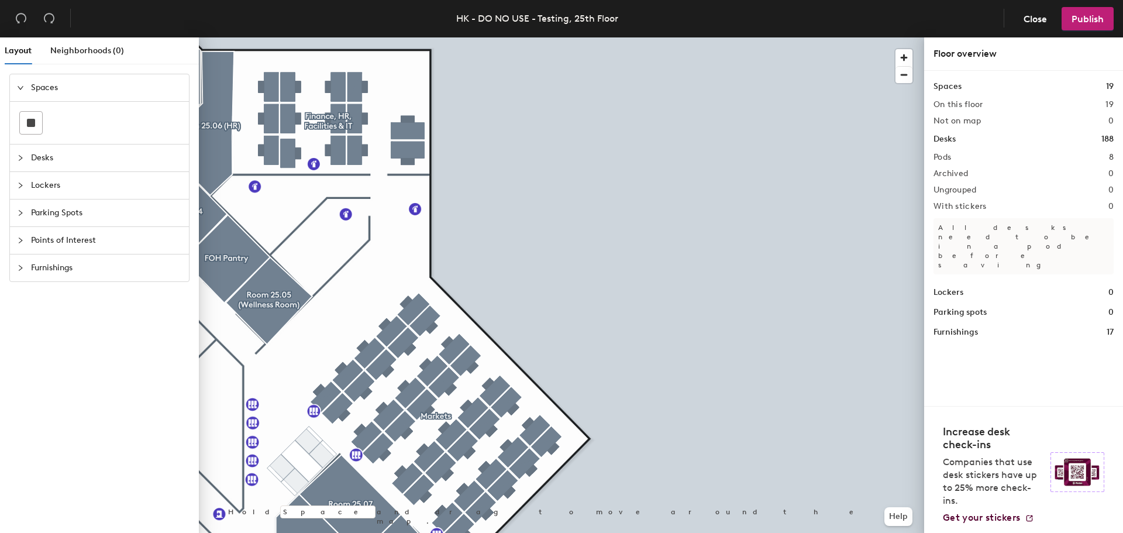 The image size is (1123, 533). I want to click on button: Help, so click(899, 517).